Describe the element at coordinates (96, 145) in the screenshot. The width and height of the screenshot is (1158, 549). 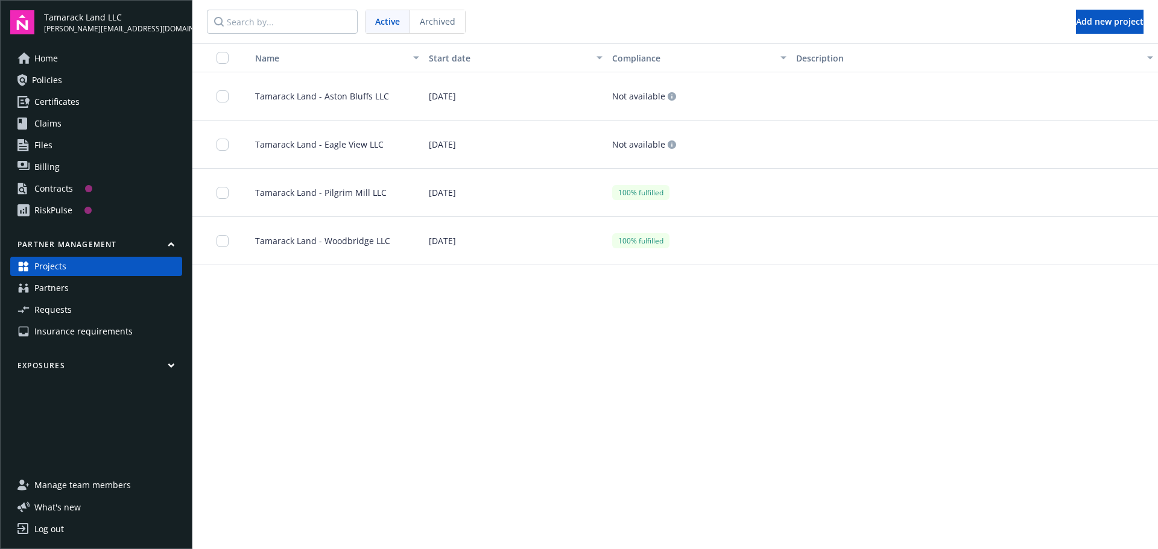
I see `a: Files` at that location.